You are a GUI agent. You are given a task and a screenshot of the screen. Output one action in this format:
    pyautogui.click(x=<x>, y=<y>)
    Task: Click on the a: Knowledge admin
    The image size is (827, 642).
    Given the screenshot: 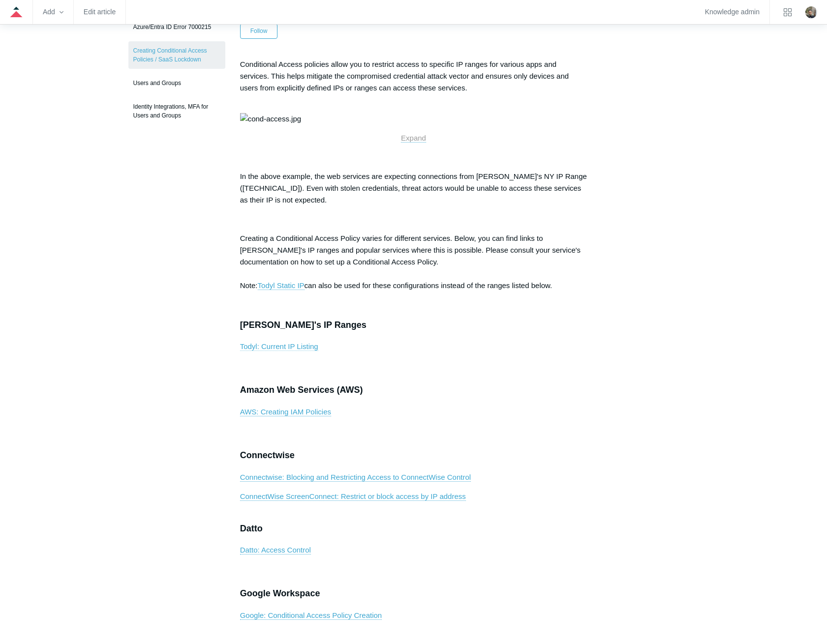 What is the action you would take?
    pyautogui.click(x=732, y=12)
    